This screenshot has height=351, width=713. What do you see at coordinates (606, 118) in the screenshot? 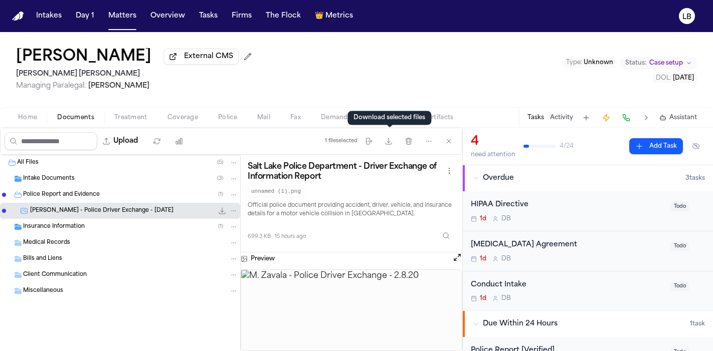
I see `button: Create Immediate Task` at bounding box center [606, 118].